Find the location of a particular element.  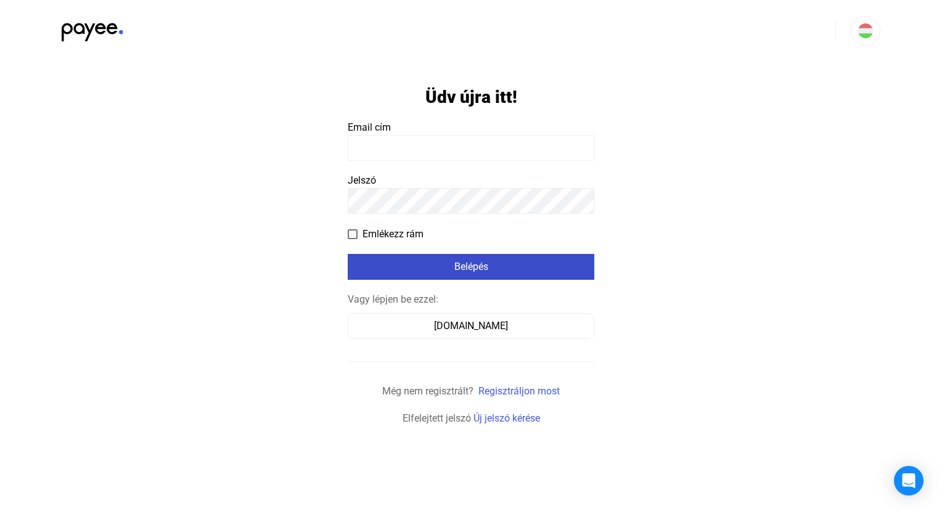

a: Regisztráljon most is located at coordinates (519, 391).